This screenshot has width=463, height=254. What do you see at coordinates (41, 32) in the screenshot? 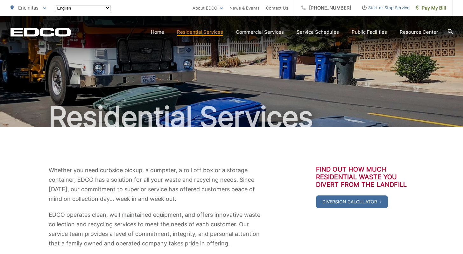
I see `a: EDCD logo. Return to the homepage.` at bounding box center [41, 32].